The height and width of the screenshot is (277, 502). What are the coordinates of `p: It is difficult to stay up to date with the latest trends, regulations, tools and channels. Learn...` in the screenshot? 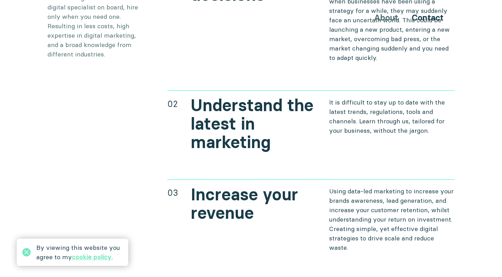 It's located at (392, 116).